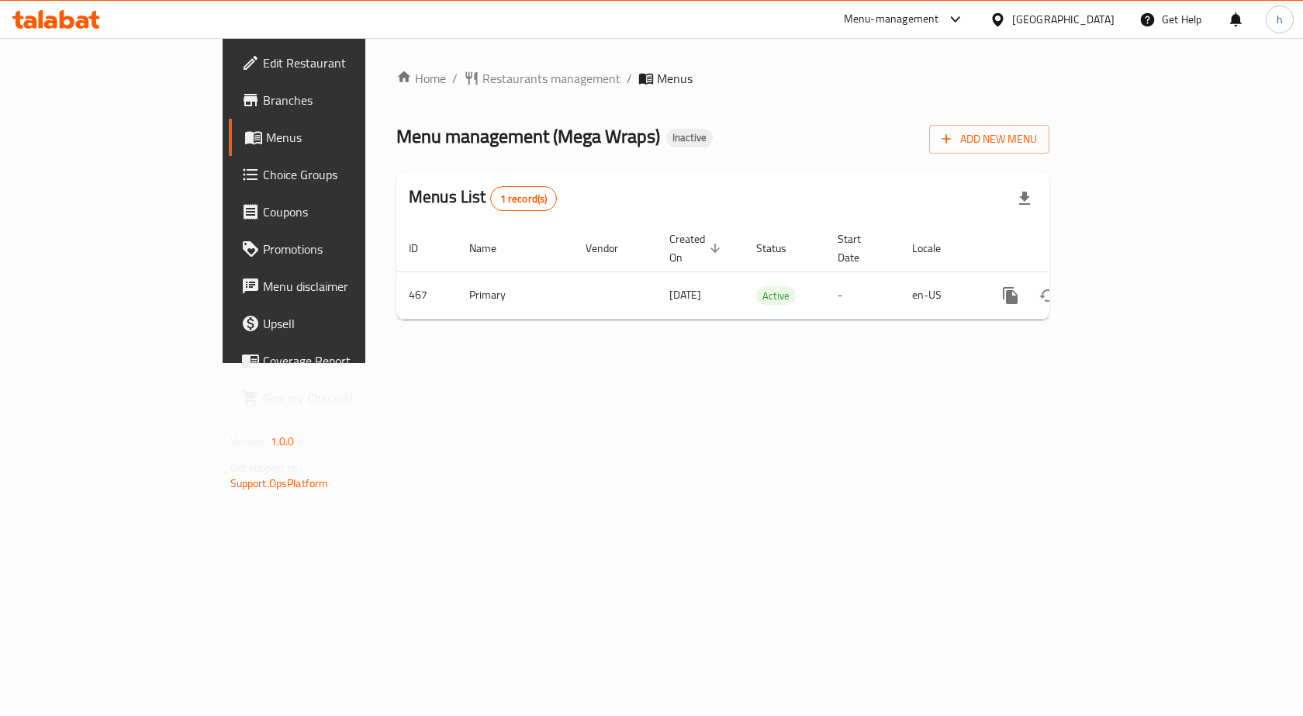  Describe the element at coordinates (334, 212) in the screenshot. I see `a: Coupons` at that location.